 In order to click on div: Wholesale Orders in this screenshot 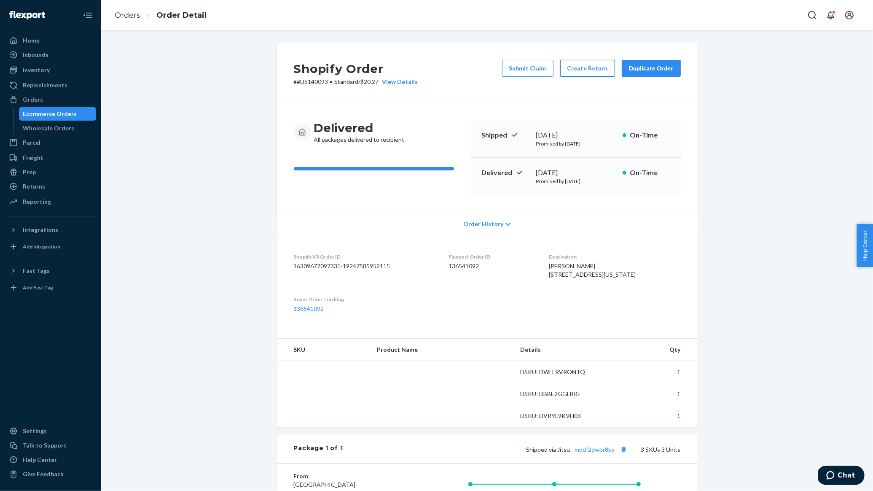, I will do `click(49, 128)`.